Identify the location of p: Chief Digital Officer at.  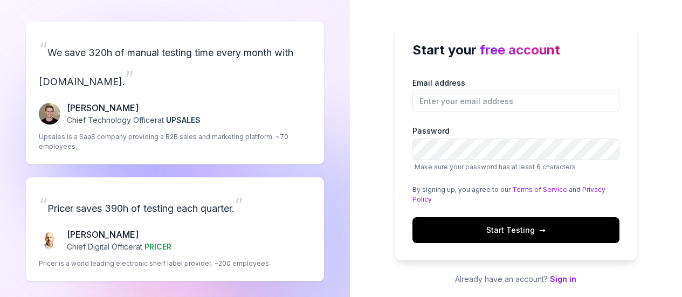
(119, 246).